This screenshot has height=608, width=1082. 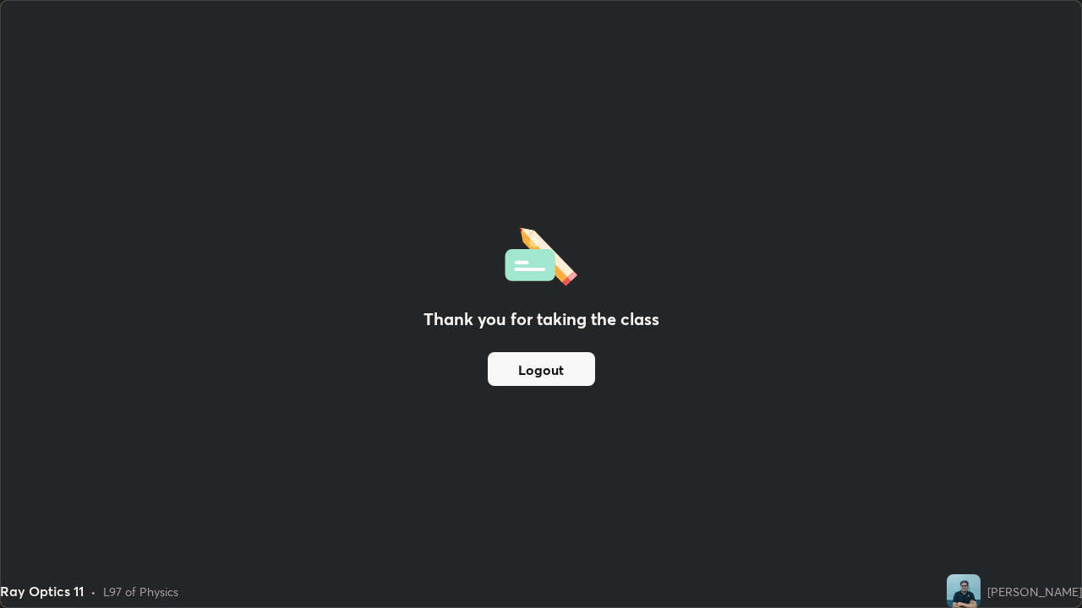 I want to click on h2: Thank you for taking the class, so click(x=541, y=319).